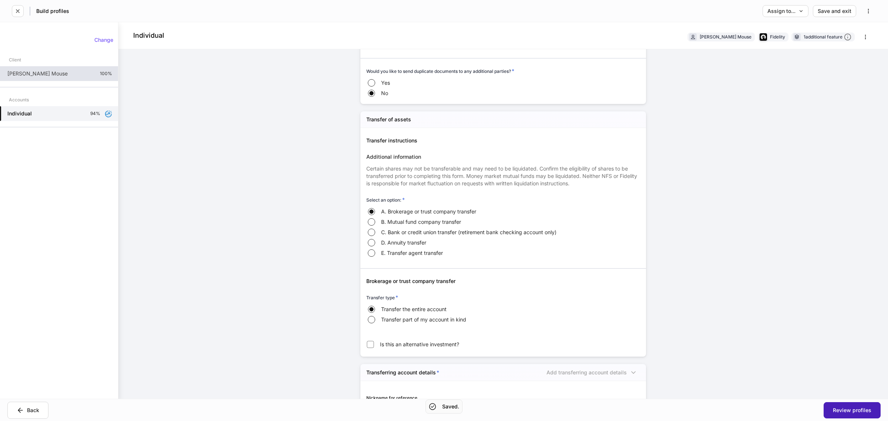 The image size is (888, 421). I want to click on h4: Individual, so click(149, 36).